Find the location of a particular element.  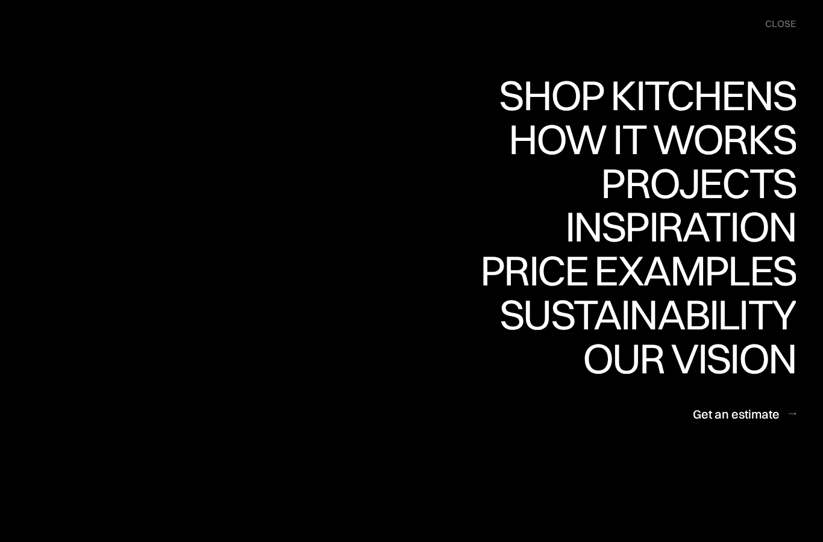

div: close is located at coordinates (780, 24).